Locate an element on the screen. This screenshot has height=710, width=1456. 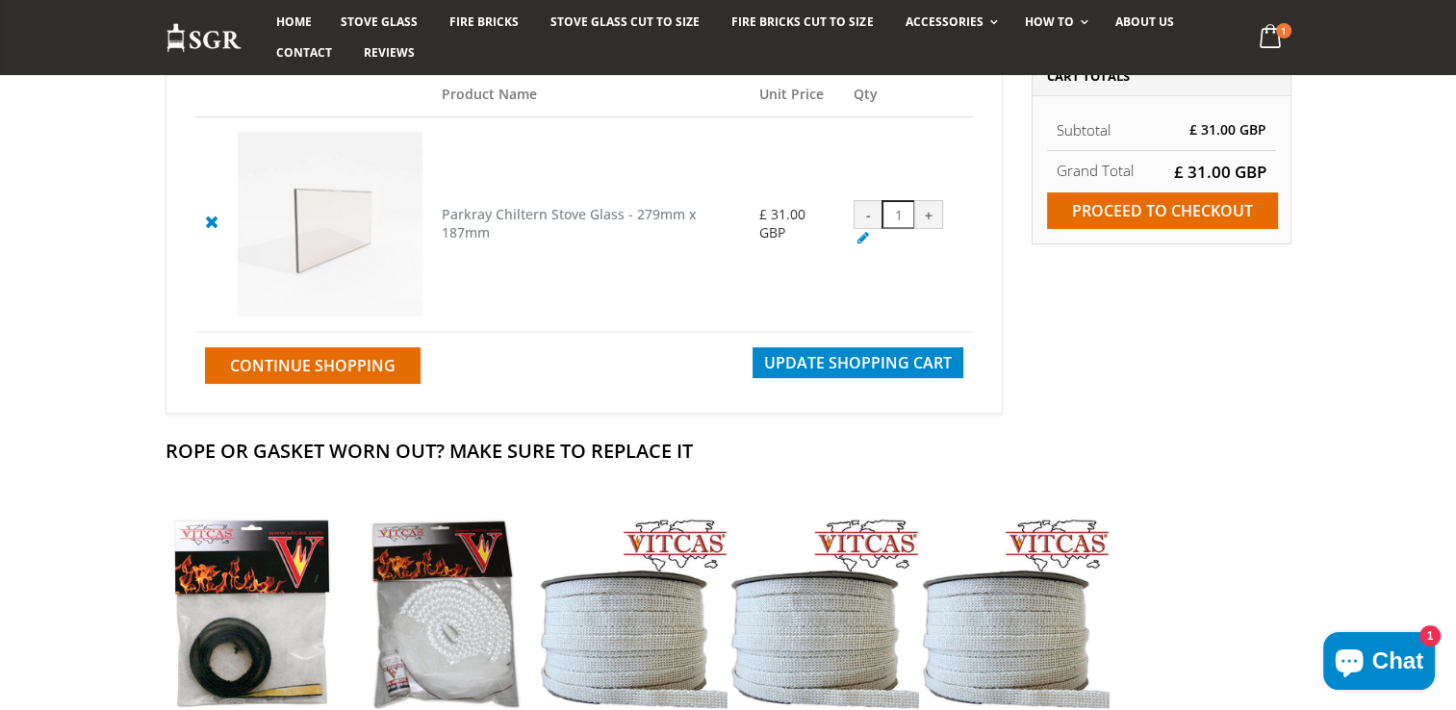
span: Home is located at coordinates (294, 21).